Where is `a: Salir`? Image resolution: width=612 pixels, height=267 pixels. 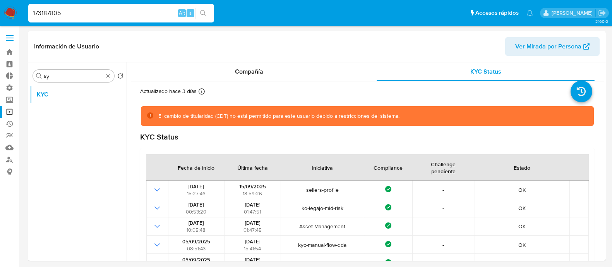 a: Salir is located at coordinates (602, 13).